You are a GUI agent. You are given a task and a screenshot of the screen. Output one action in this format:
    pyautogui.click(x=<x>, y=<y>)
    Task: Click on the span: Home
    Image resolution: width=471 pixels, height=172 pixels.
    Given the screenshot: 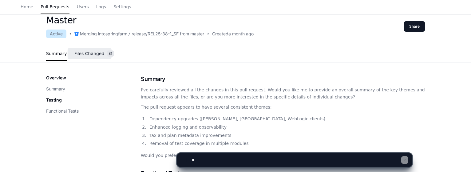 What is the action you would take?
    pyautogui.click(x=27, y=7)
    